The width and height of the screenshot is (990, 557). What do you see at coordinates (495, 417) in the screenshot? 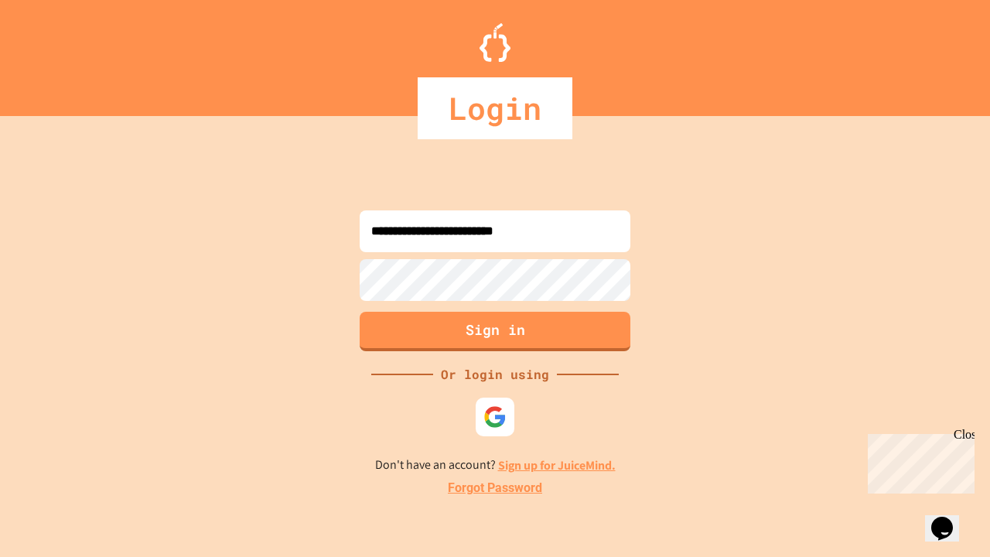
I see `img: google-icon.svg` at bounding box center [495, 417].